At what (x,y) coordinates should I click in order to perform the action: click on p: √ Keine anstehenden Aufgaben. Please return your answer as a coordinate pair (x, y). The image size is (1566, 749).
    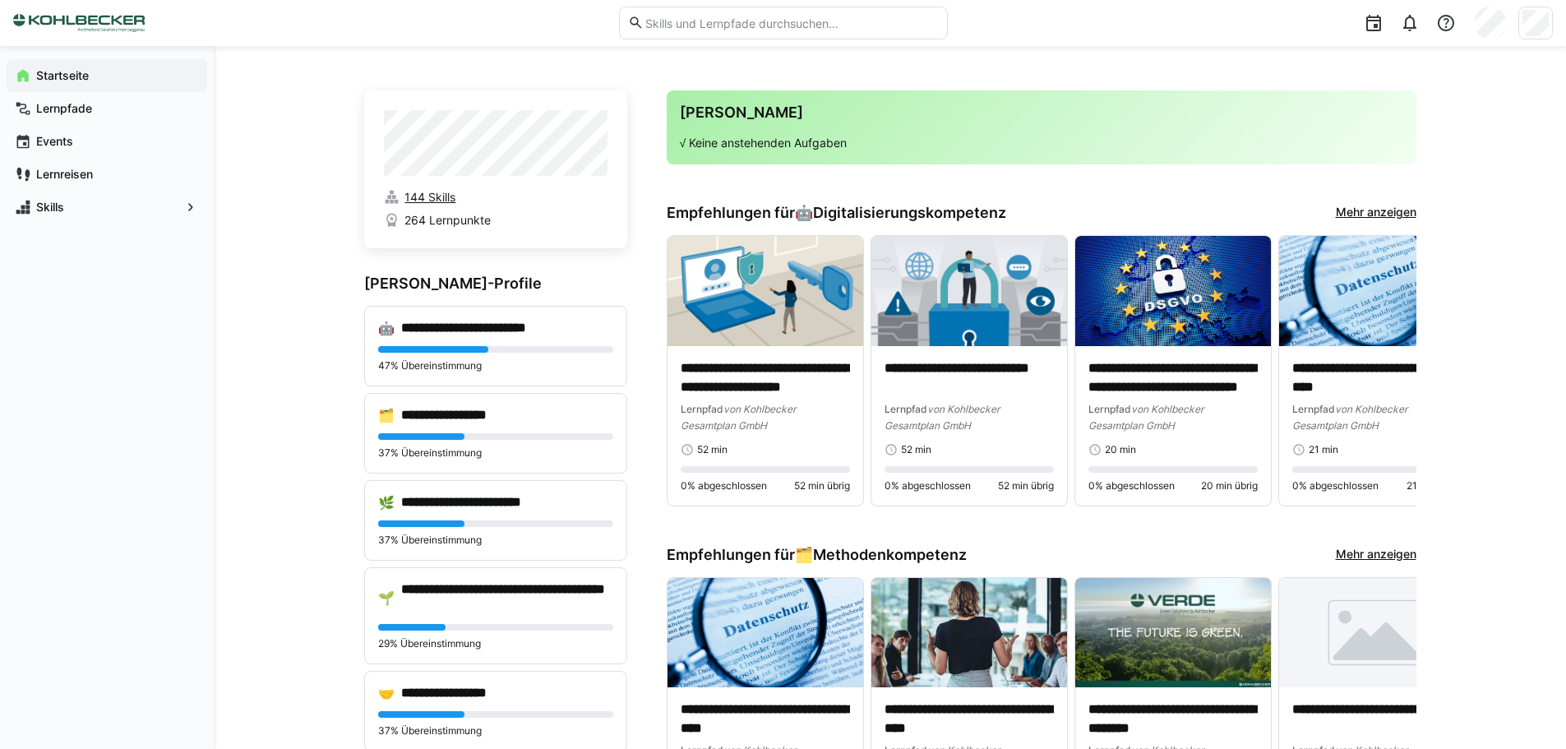
    Looking at the image, I should click on (1042, 143).